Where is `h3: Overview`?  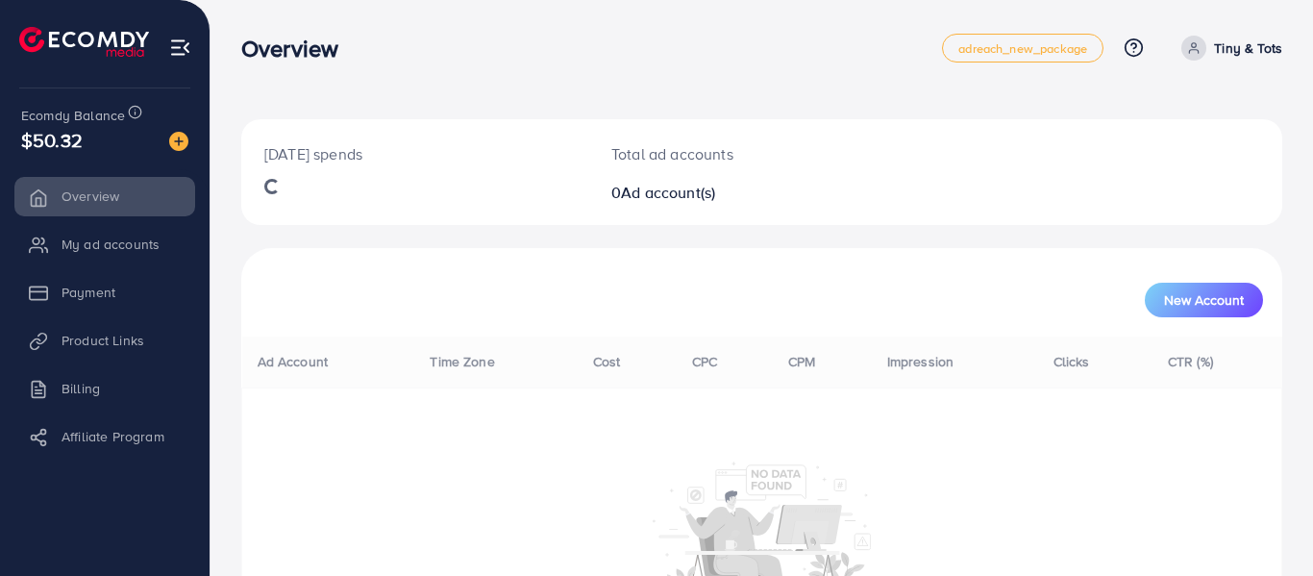
h3: Overview is located at coordinates (297, 48).